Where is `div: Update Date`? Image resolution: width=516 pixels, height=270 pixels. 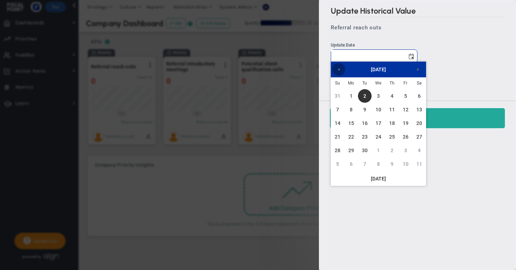
div: Update Date is located at coordinates (374, 45).